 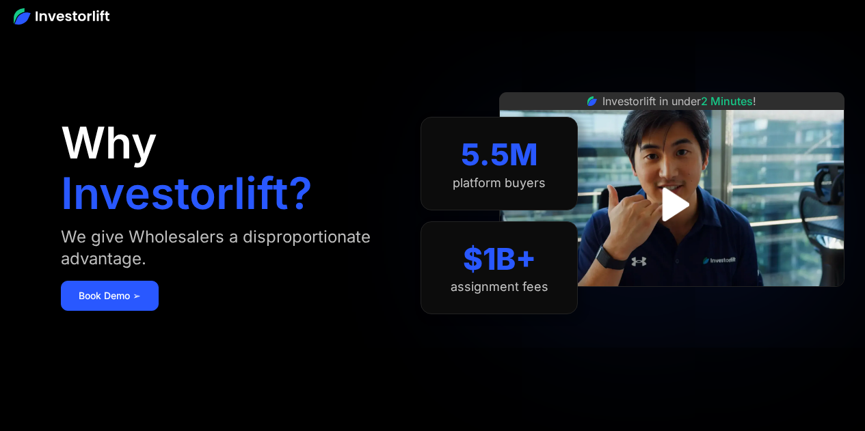 I want to click on div: assignment fees, so click(x=499, y=287).